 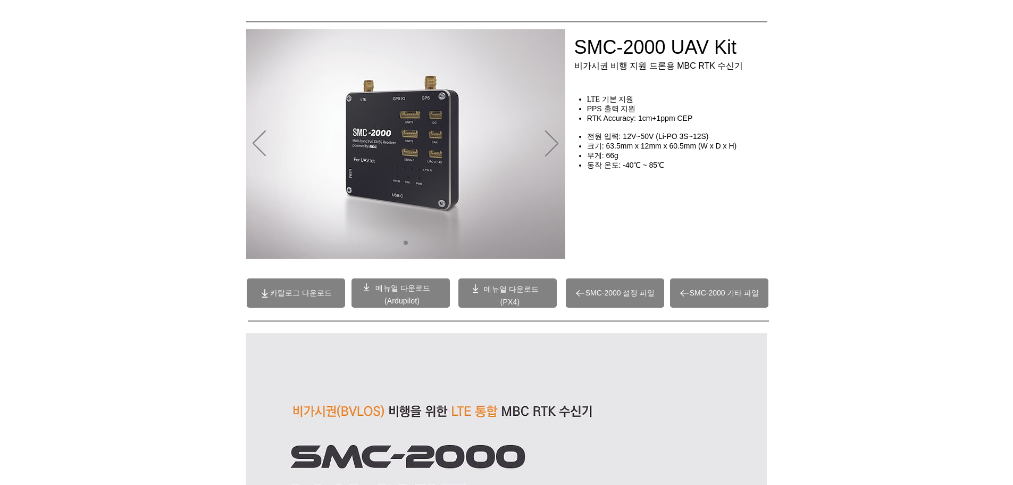 What do you see at coordinates (402, 301) in the screenshot?
I see `span: (Ardupilot)` at bounding box center [402, 301].